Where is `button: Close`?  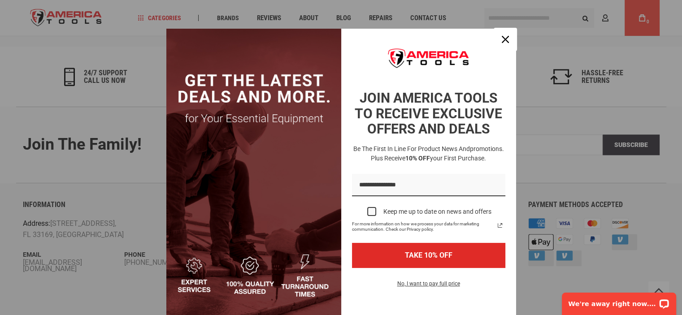 button: Close is located at coordinates (505, 39).